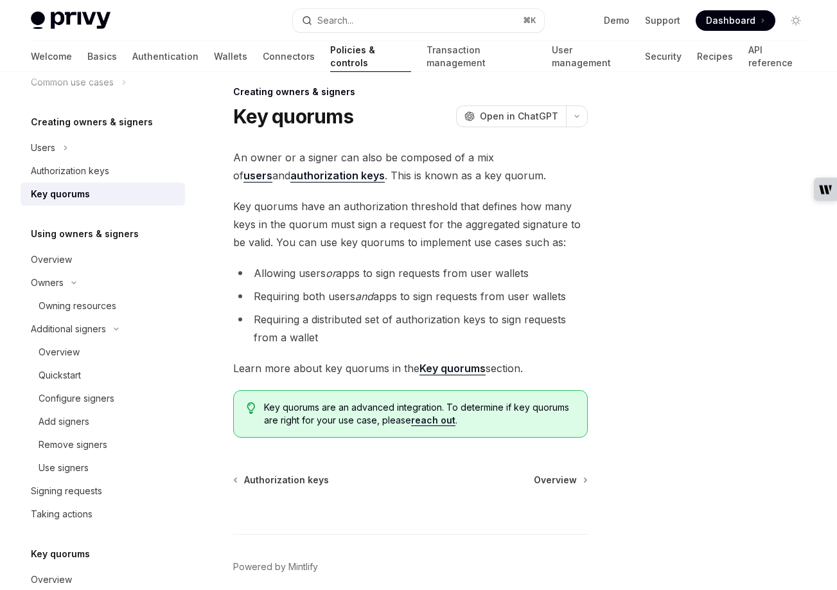 The height and width of the screenshot is (590, 837). Describe the element at coordinates (364, 296) in the screenshot. I see `em: and` at that location.